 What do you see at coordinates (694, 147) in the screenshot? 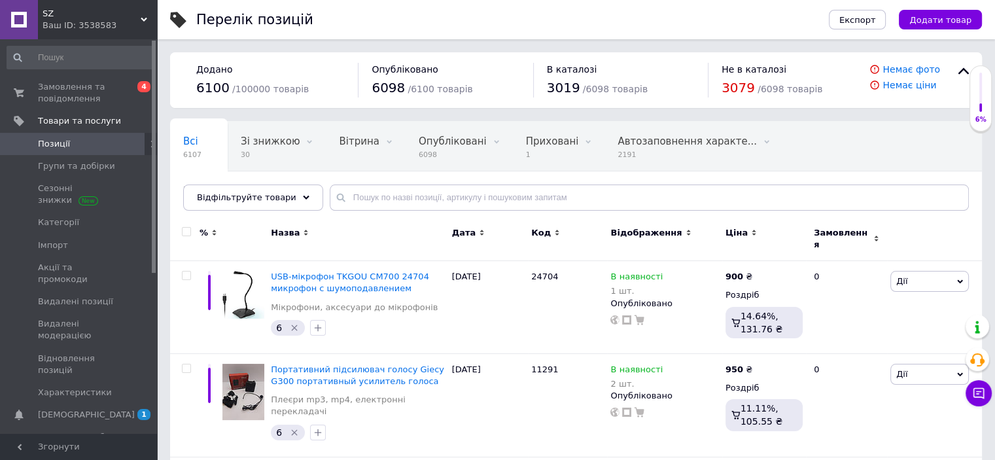
I see `div: Автозаповнення характеристик` at bounding box center [694, 147].